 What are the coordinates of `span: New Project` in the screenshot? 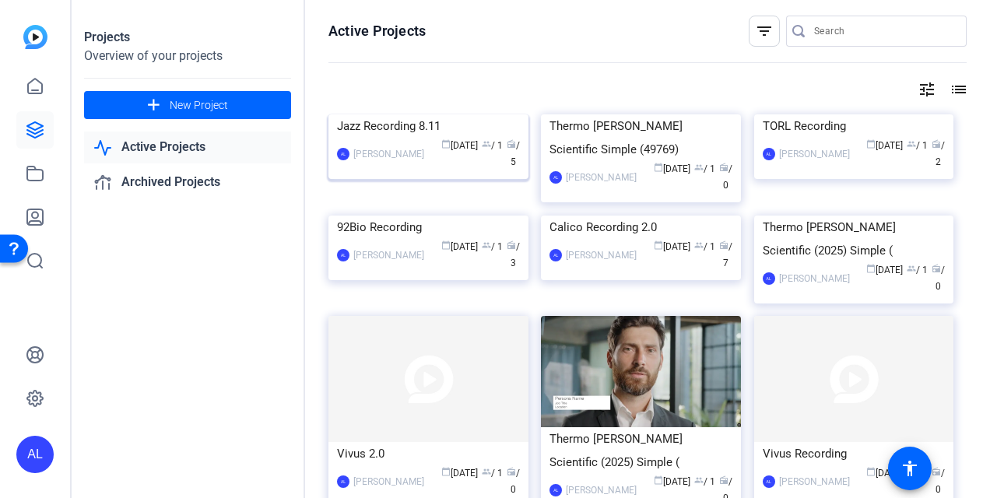 It's located at (198, 105).